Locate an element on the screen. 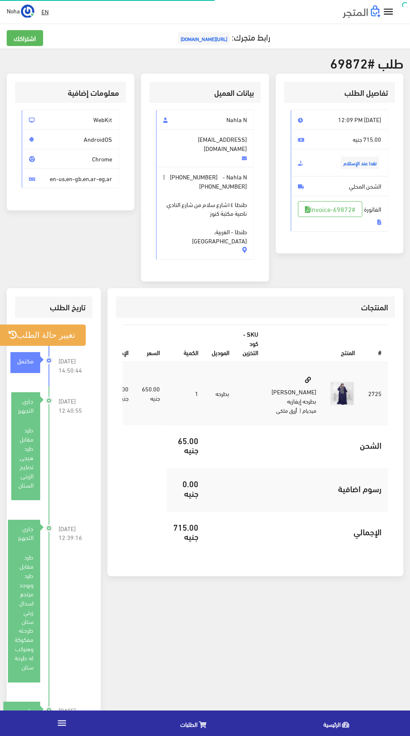 This screenshot has height=736, width=410. span: الرئيسية is located at coordinates (331, 724).